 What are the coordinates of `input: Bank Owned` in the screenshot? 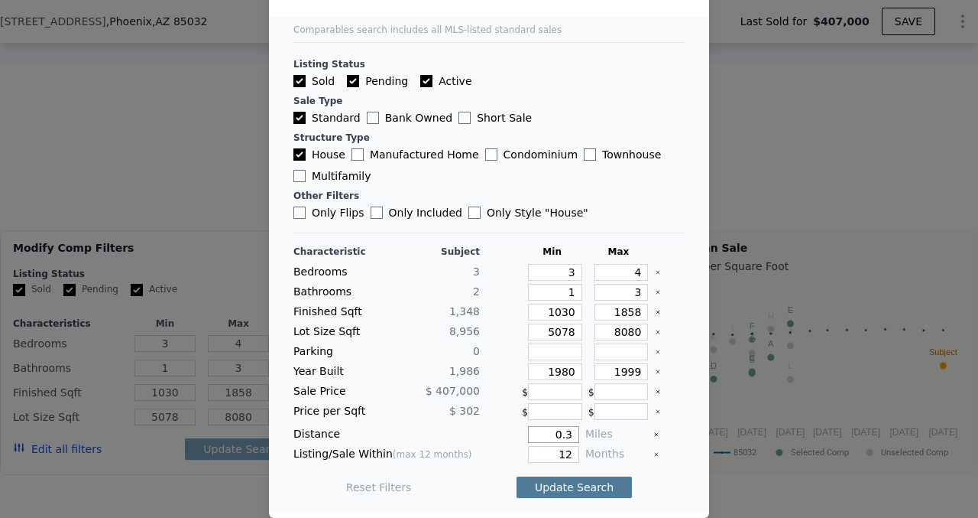 It's located at (373, 118).